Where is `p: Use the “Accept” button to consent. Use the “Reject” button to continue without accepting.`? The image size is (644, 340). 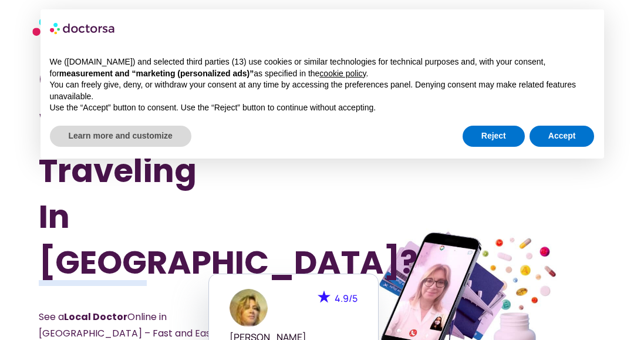 p: Use the “Accept” button to consent. Use the “Reject” button to continue without accepting. is located at coordinates (322, 108).